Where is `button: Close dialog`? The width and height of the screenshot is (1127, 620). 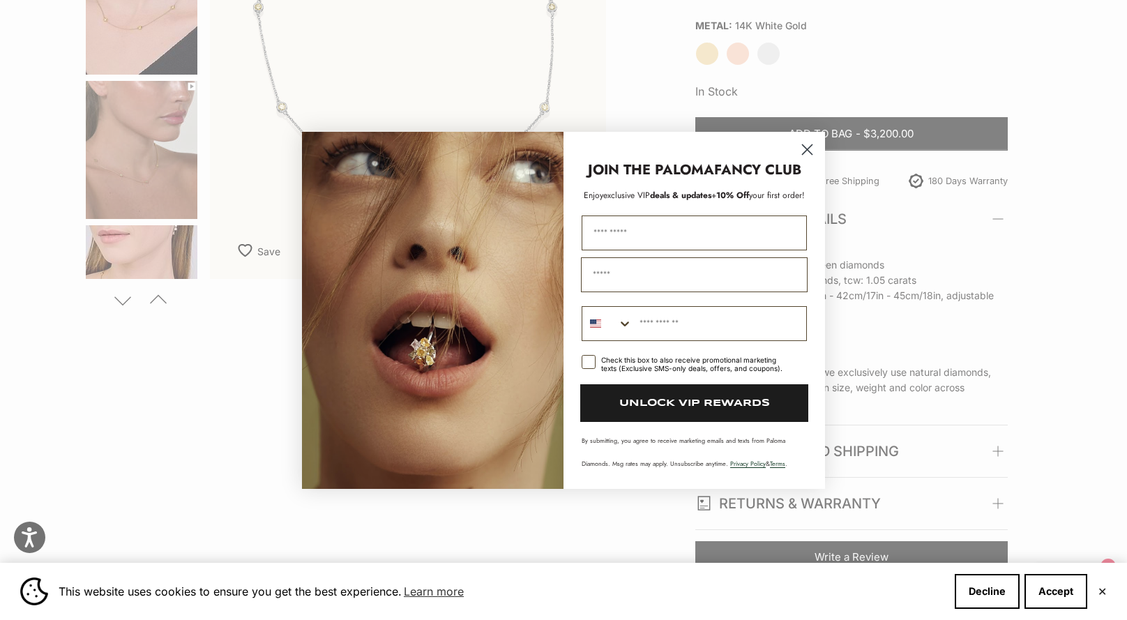
button: Close dialog is located at coordinates (807, 149).